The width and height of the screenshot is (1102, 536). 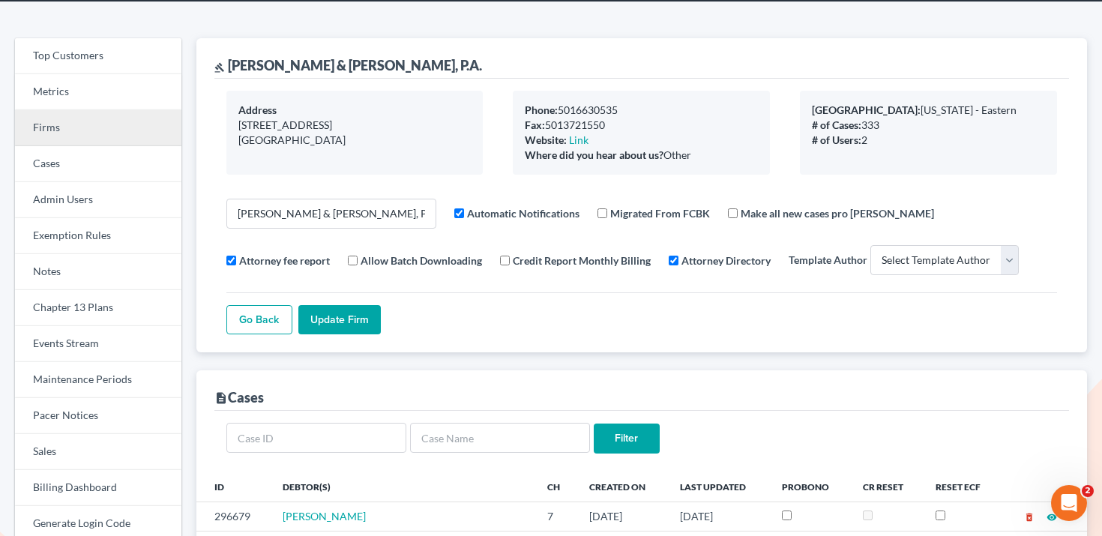 What do you see at coordinates (98, 416) in the screenshot?
I see `a: Pacer Notices` at bounding box center [98, 416].